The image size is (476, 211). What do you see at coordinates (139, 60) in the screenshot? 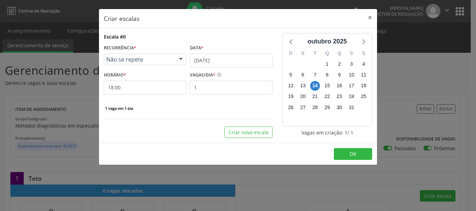
I see `span: Não se repete` at bounding box center [139, 60].